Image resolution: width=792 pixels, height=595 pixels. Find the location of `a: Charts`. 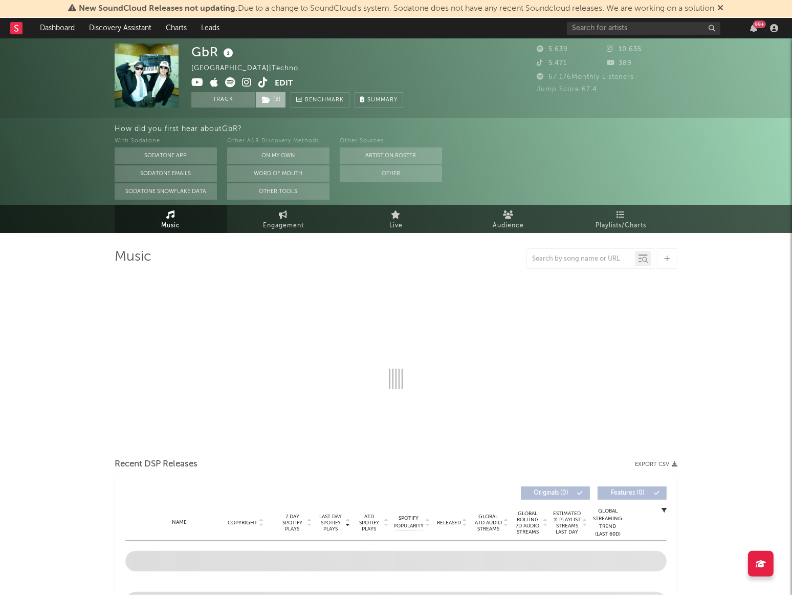

a: Charts is located at coordinates (176, 28).